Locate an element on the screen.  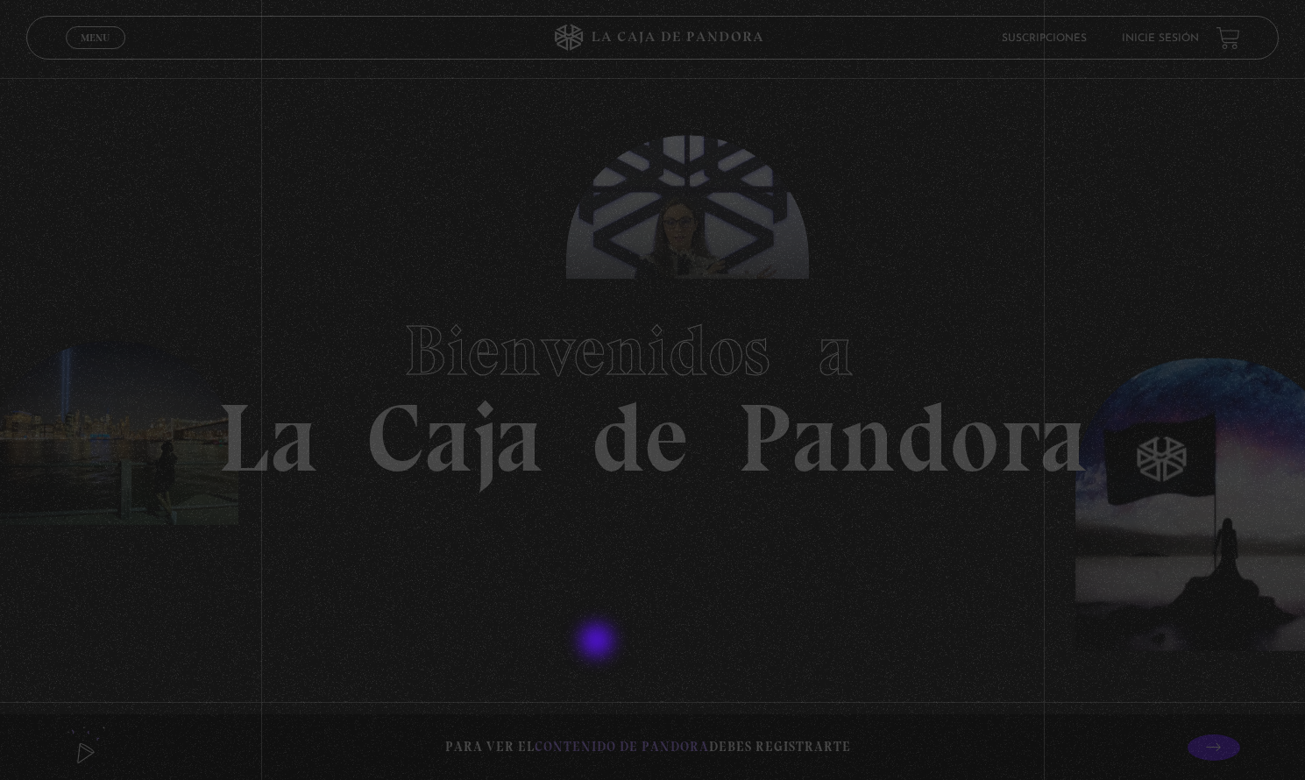
span: Bienvenidos a is located at coordinates (653, 350).